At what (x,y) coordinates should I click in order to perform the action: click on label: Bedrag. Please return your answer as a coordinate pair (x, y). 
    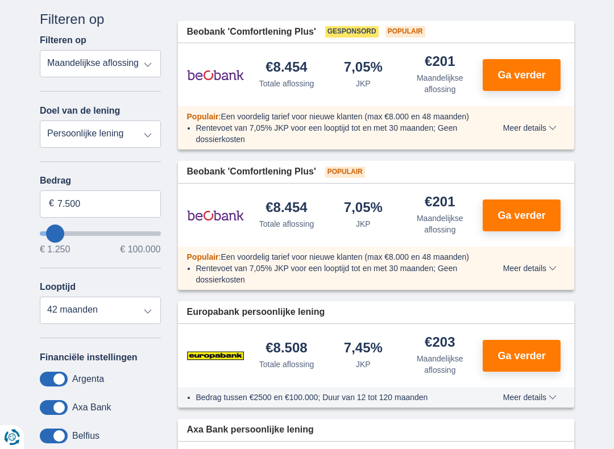
    Looking at the image, I should click on (100, 181).